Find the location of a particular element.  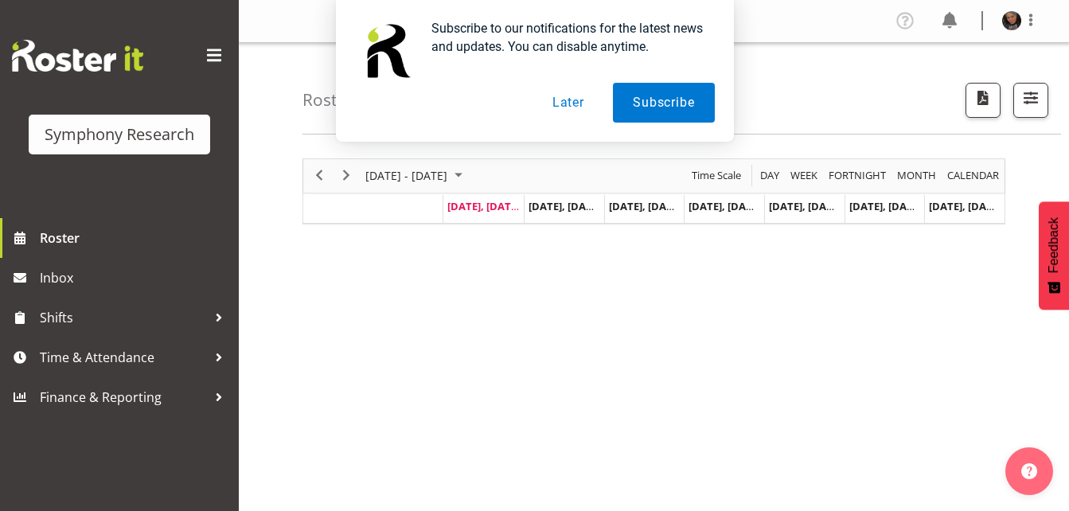

div: next period is located at coordinates (346, 176).